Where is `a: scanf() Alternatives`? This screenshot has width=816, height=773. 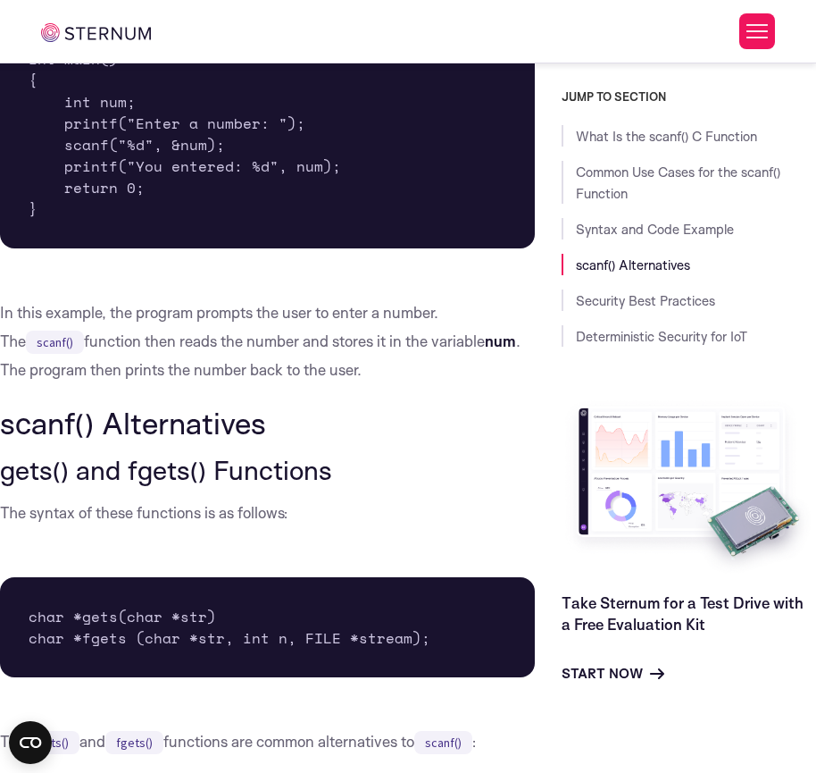 a: scanf() Alternatives is located at coordinates (633, 264).